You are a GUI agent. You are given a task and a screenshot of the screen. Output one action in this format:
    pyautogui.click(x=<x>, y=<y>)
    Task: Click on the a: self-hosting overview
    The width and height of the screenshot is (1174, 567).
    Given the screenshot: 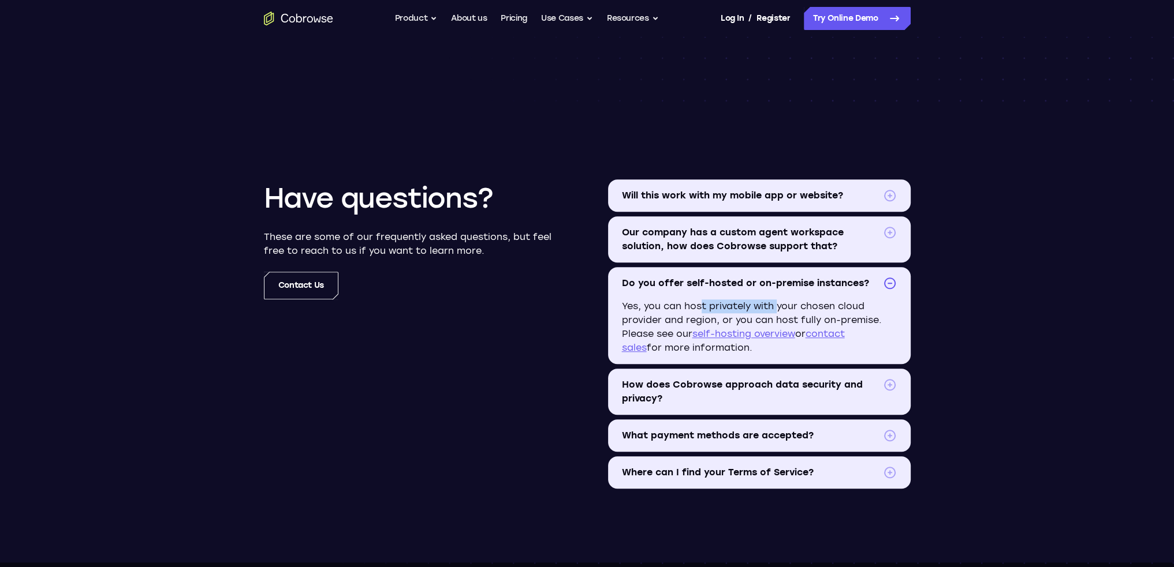 What is the action you would take?
    pyautogui.click(x=743, y=334)
    